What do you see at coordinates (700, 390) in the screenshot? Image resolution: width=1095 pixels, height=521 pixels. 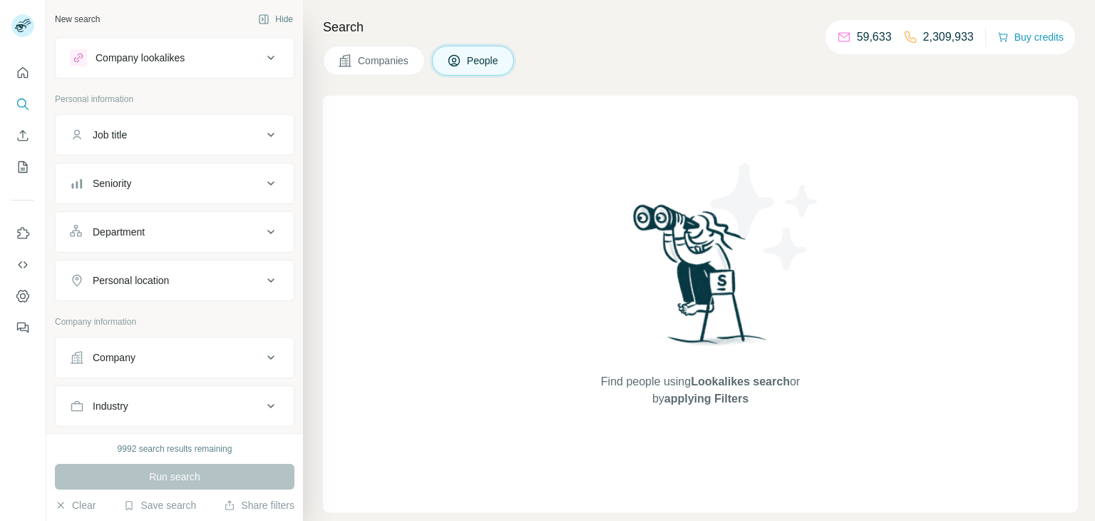 I see `span: Find people using or by` at bounding box center [700, 390].